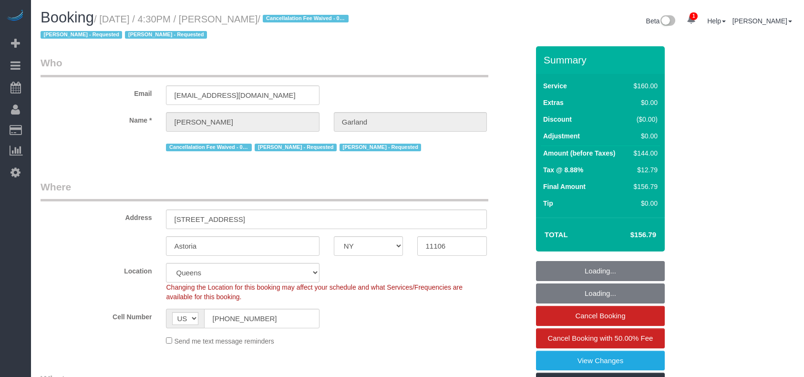 This screenshot has height=377, width=804. Describe the element at coordinates (96, 269) in the screenshot. I see `label: Location` at that location.